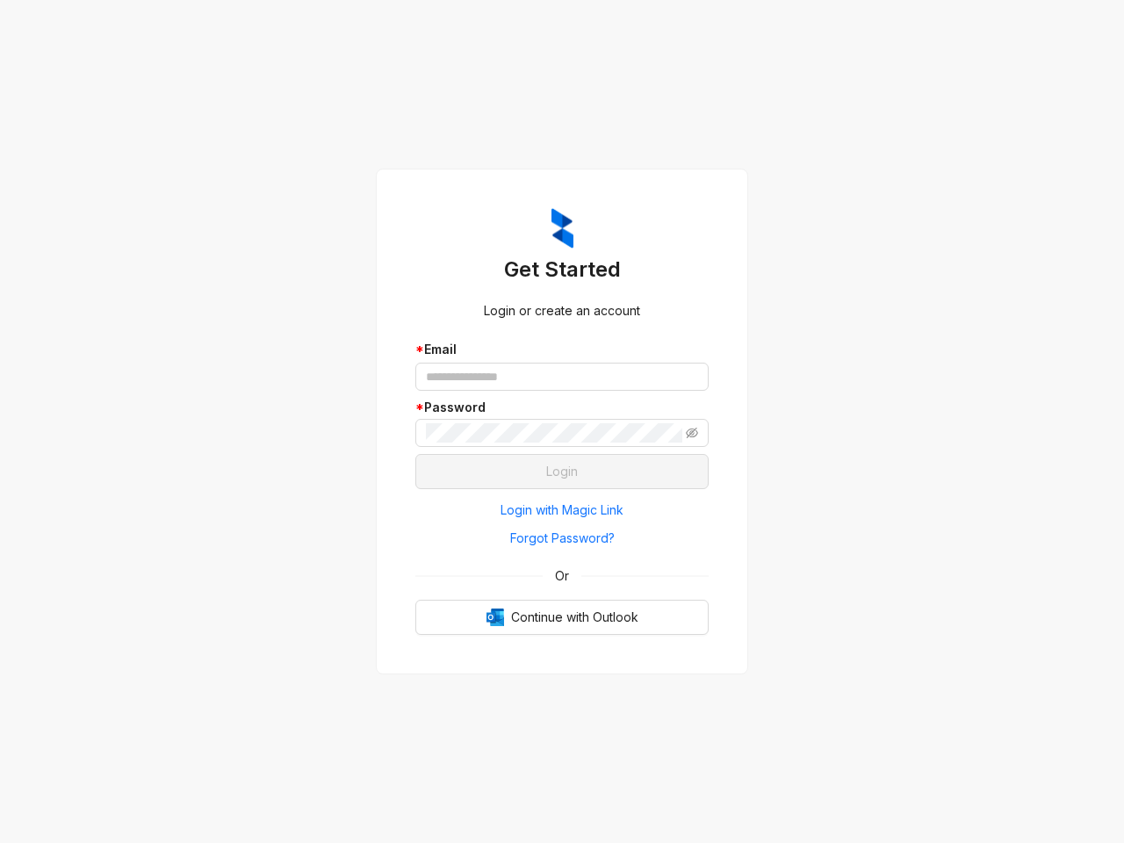 This screenshot has width=1124, height=843. I want to click on span: Or, so click(562, 576).